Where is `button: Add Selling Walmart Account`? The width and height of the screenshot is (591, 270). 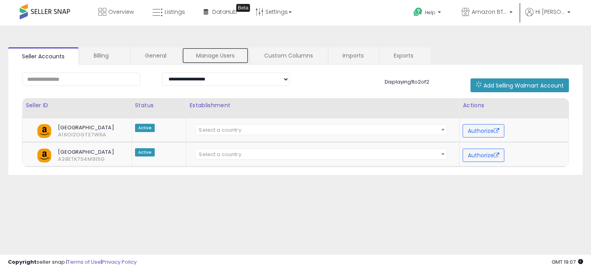
button: Add Selling Walmart Account is located at coordinates (519, 85).